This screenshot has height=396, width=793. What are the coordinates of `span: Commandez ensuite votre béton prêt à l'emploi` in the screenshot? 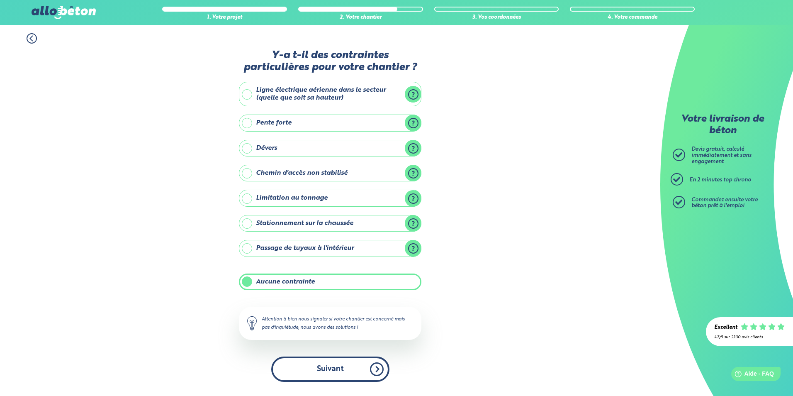 It's located at (724, 203).